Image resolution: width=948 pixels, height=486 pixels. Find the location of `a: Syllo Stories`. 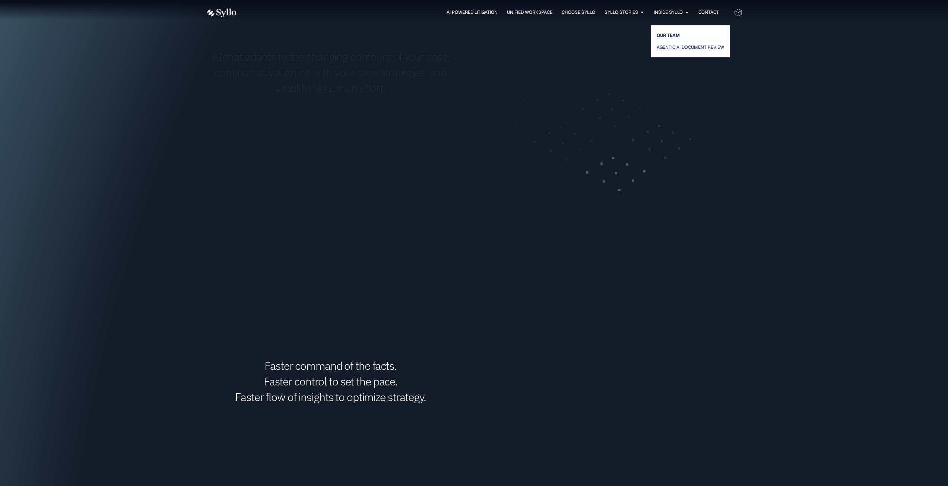

a: Syllo Stories is located at coordinates (621, 12).